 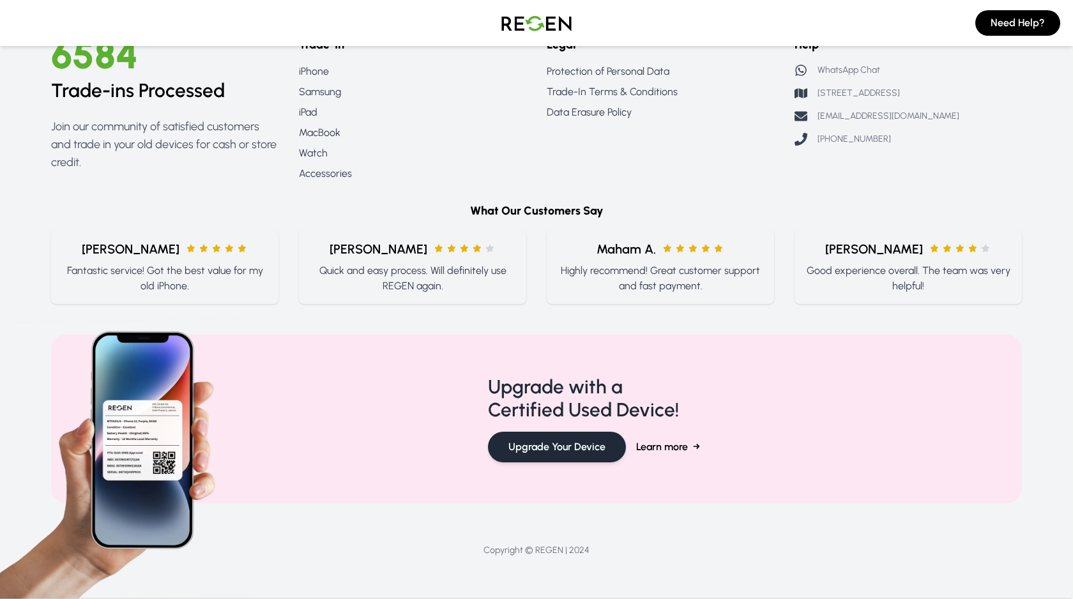 What do you see at coordinates (668, 447) in the screenshot?
I see `button: Learn more→` at bounding box center [668, 447].